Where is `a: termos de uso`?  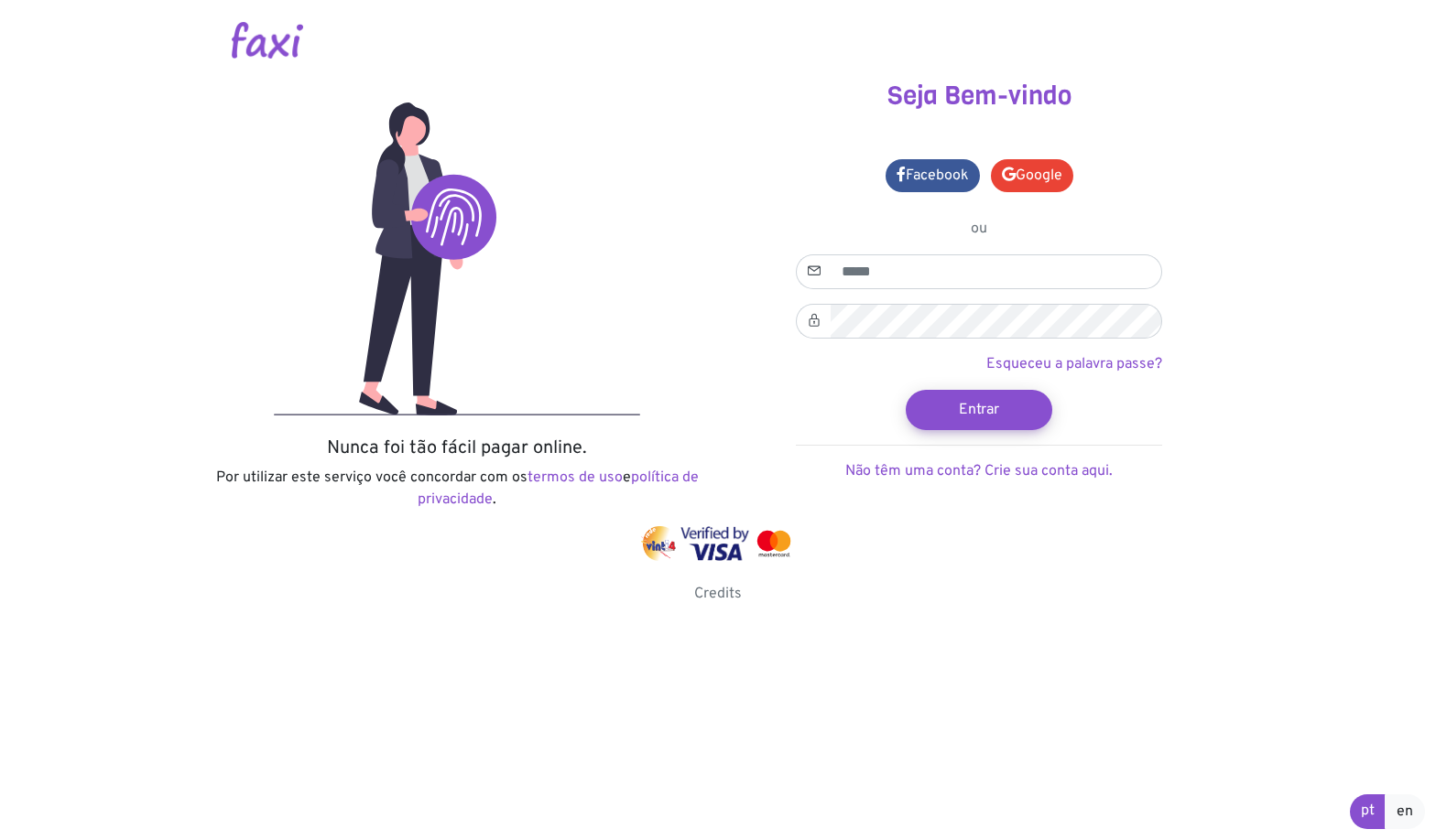 a: termos de uso is located at coordinates (575, 478).